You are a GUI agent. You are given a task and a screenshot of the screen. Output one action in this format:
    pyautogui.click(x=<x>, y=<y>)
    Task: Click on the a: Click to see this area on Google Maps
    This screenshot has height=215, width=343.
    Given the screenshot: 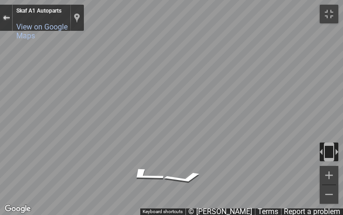 What is the action you would take?
    pyautogui.click(x=18, y=208)
    